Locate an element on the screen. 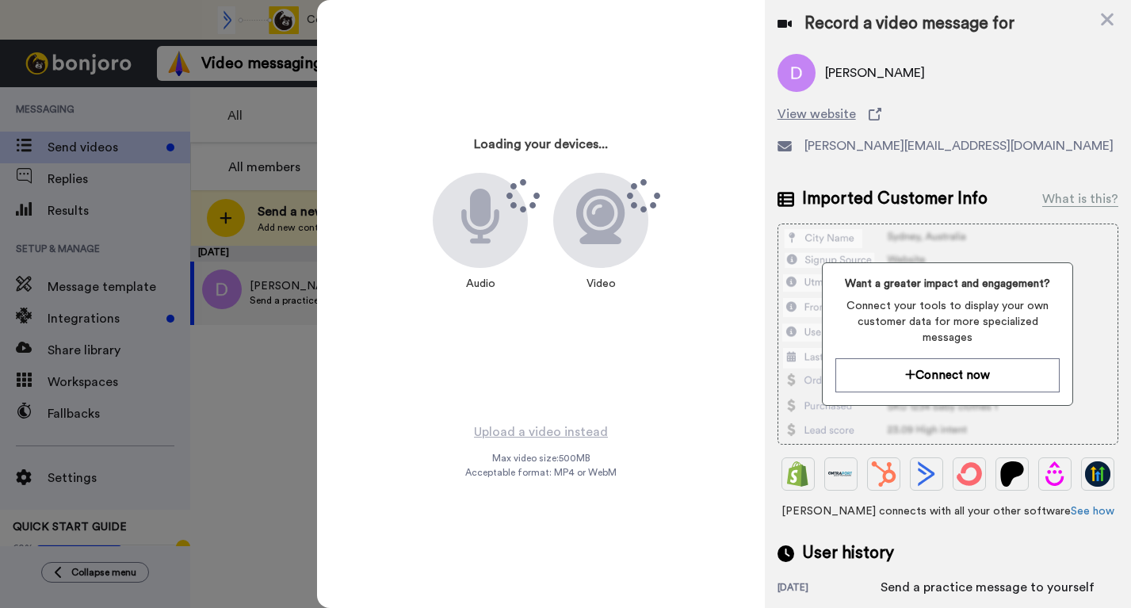  h3: Loading your devices... is located at coordinates (541, 145).